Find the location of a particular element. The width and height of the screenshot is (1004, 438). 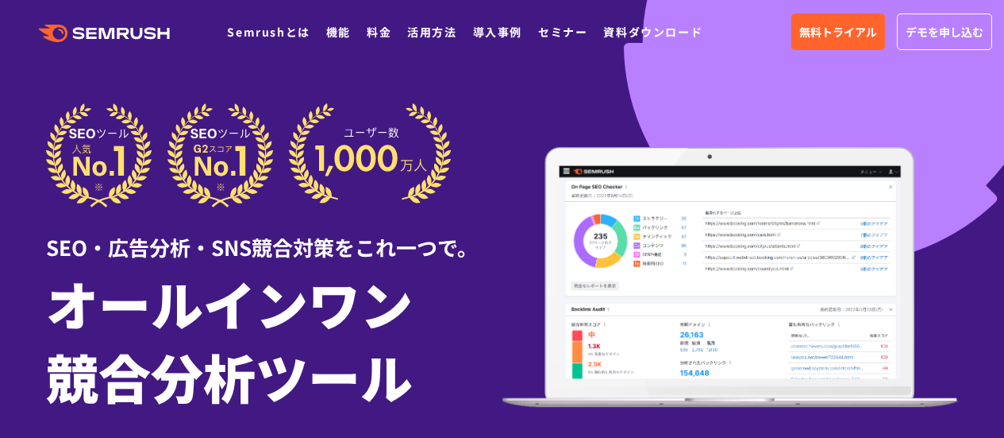

span: デモを申し込む is located at coordinates (945, 32).